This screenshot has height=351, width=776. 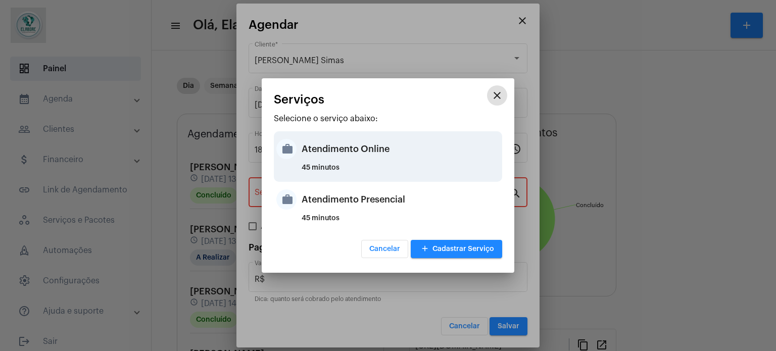 What do you see at coordinates (299, 100) in the screenshot?
I see `span: Serviços` at bounding box center [299, 100].